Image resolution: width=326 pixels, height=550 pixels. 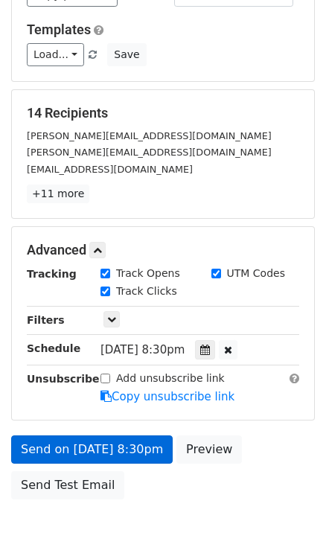 I want to click on label: UTM Codes, so click(x=256, y=273).